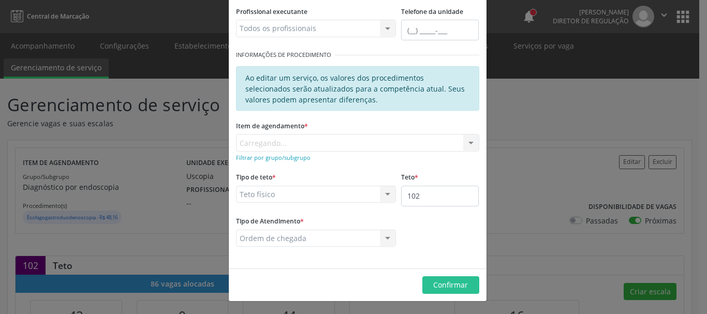 The image size is (707, 314). What do you see at coordinates (440, 196) in the screenshot?
I see `input: Ex. 100` at bounding box center [440, 196].